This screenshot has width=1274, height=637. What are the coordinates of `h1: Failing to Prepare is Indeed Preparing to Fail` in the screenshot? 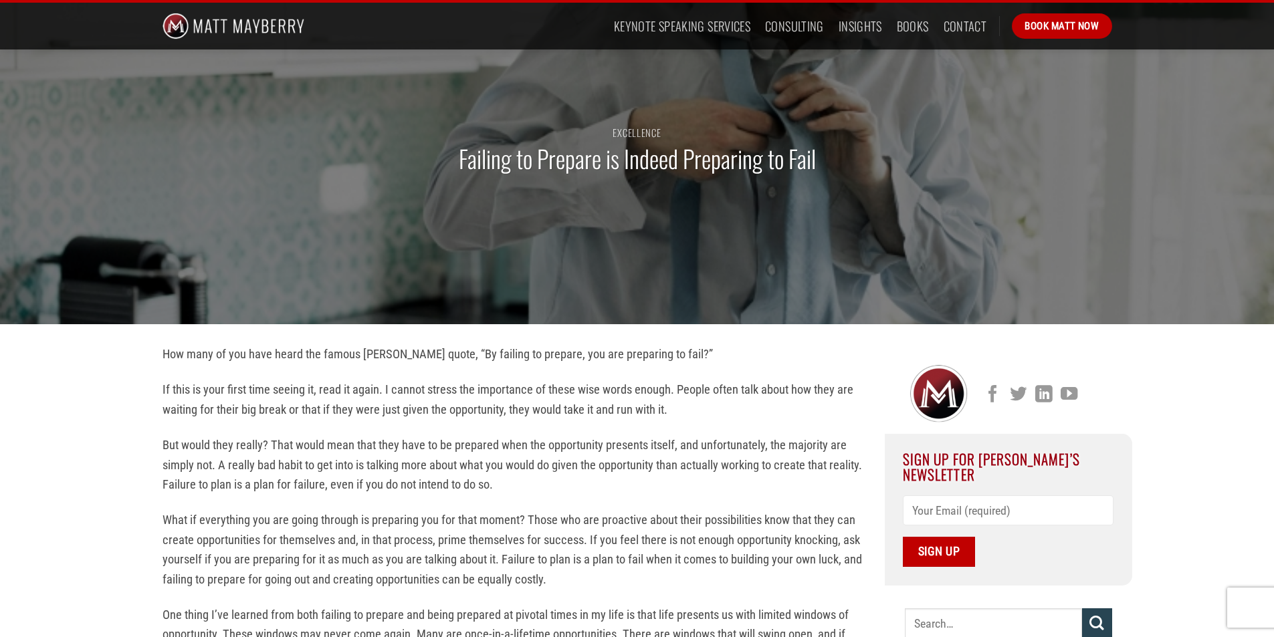 It's located at (637, 159).